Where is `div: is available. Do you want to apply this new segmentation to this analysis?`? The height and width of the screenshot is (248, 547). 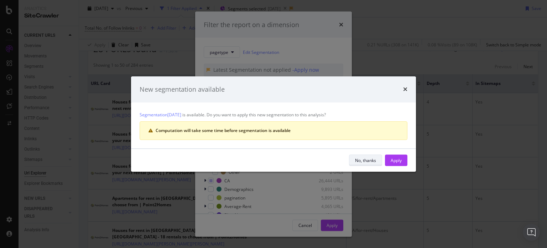
div: is available. Do you want to apply this new segmentation to this analysis? is located at coordinates (274, 125).